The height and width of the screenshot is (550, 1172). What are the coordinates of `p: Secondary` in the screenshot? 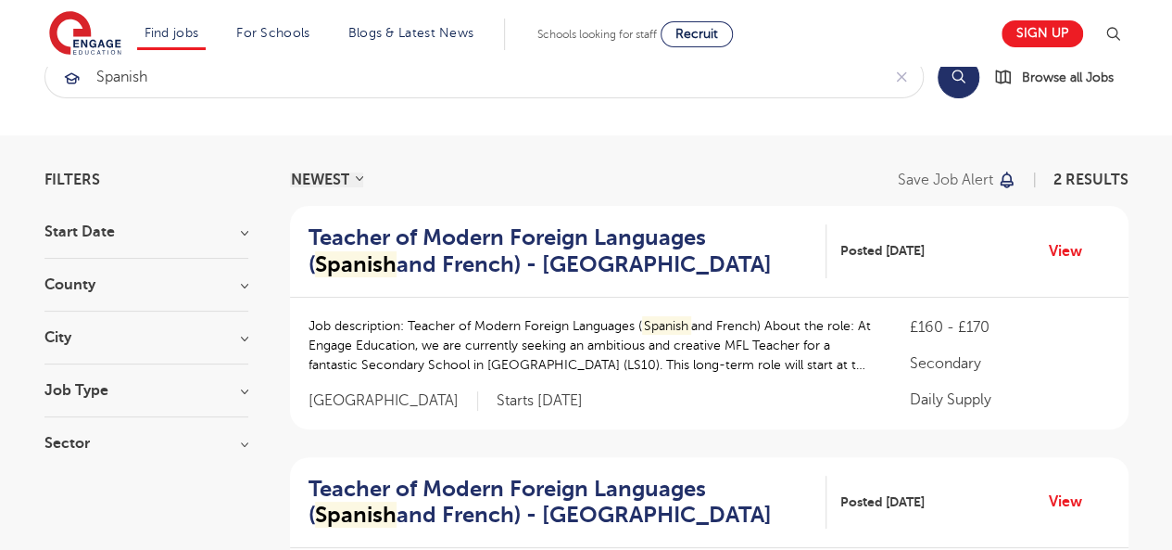 It's located at (1009, 363).